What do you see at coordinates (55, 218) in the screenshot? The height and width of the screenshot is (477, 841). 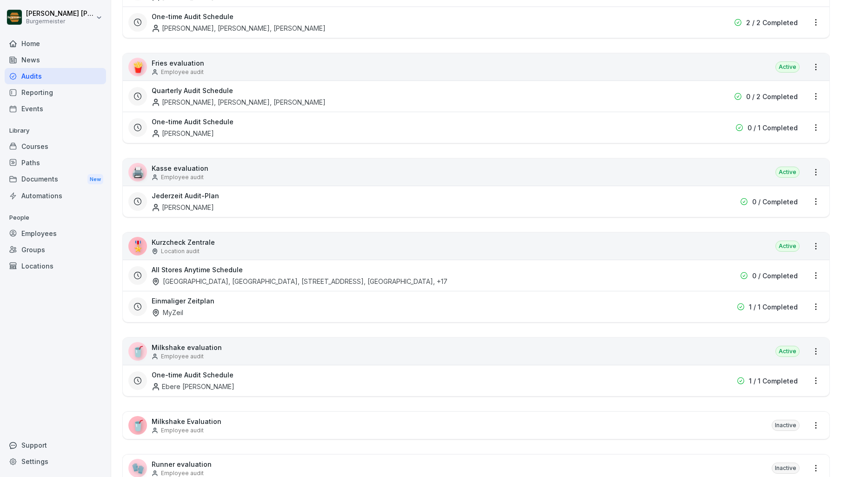 I see `p: People` at bounding box center [55, 218].